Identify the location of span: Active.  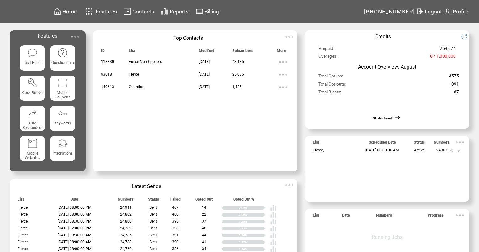
(419, 150).